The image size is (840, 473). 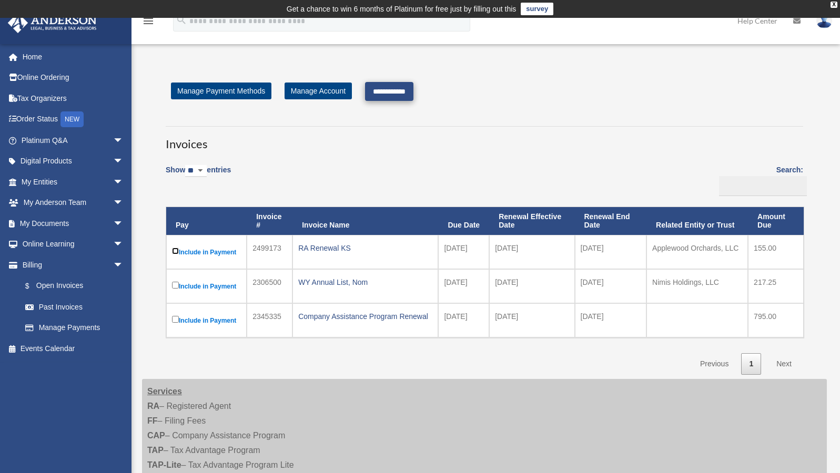 I want to click on strong: Services, so click(x=165, y=391).